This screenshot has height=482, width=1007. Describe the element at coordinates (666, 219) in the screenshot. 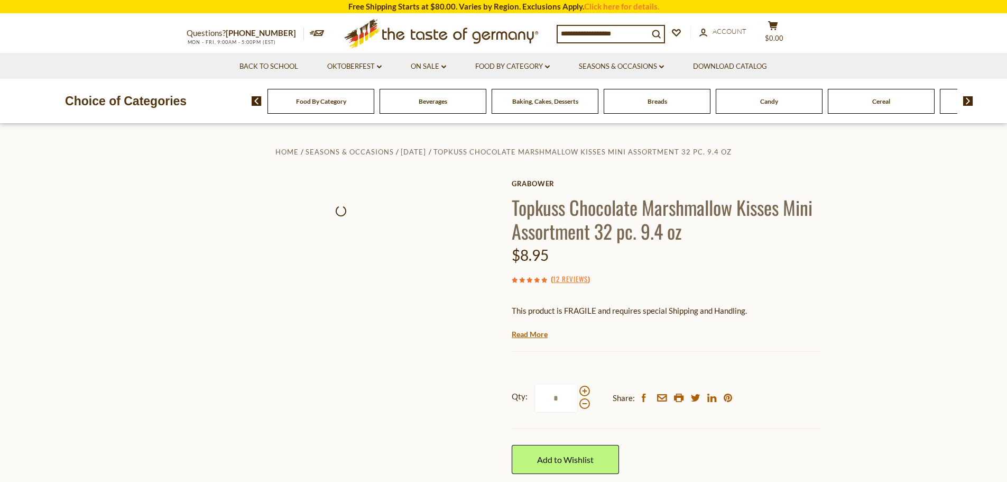

I see `h1: Topkuss Chocolate Marshmallow Kisses Mini Assortment 32 pc. 9.4 oz` at that location.